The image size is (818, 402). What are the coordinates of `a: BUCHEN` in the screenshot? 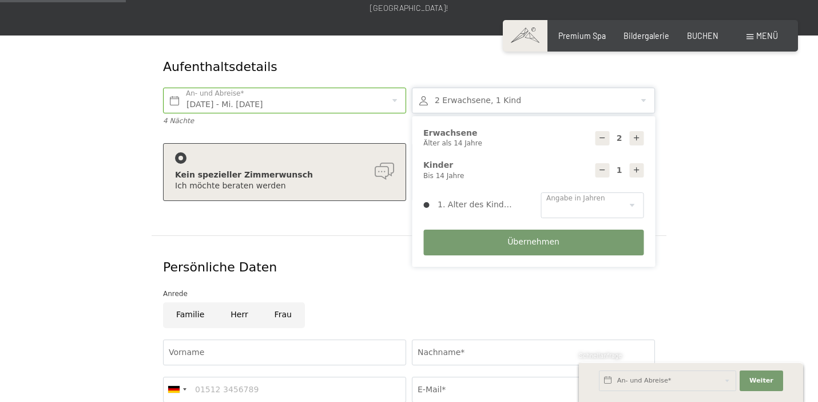 It's located at (702, 35).